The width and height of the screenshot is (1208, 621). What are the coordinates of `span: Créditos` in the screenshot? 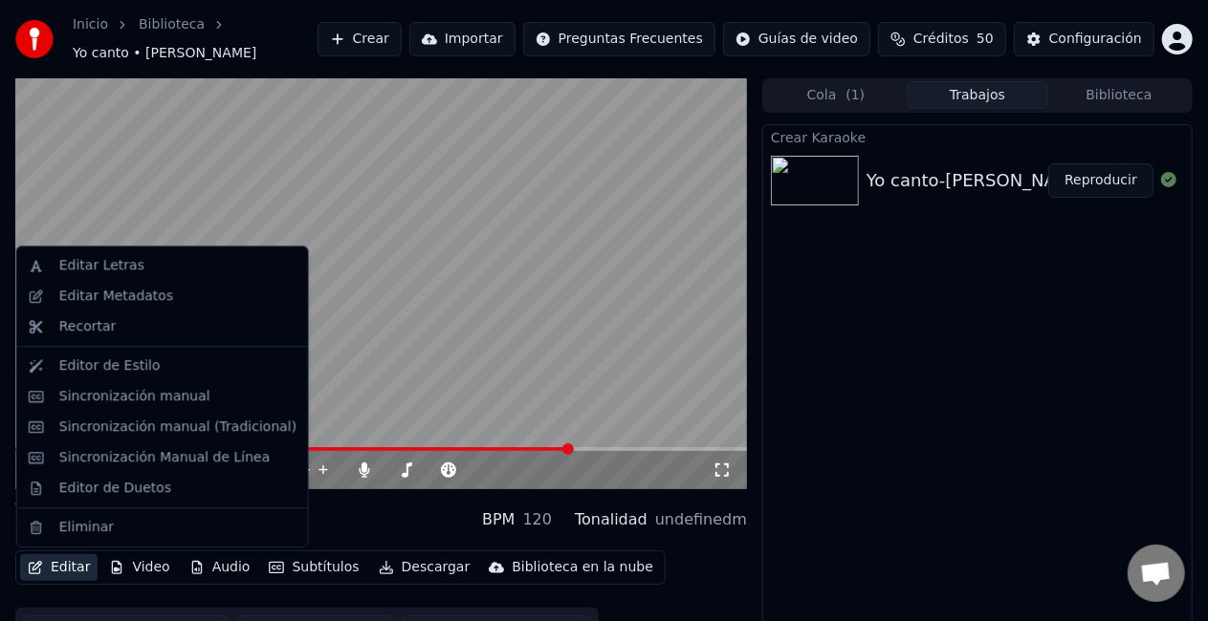 It's located at (941, 39).